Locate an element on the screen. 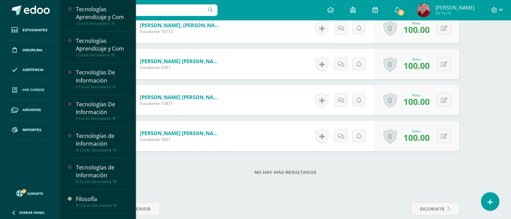 The height and width of the screenshot is (219, 511). div: III Curso Secundaria "B" is located at coordinates (102, 182).